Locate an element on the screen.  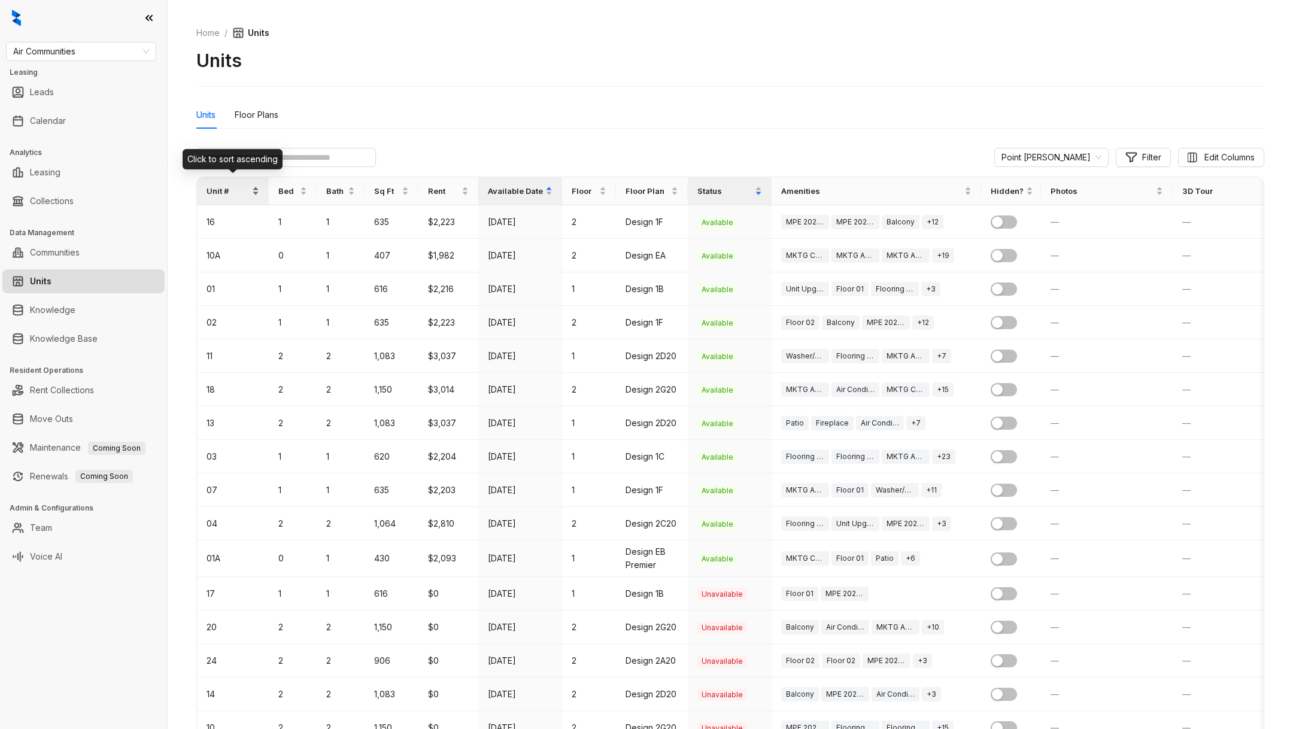
h2: Units is located at coordinates (219, 60).